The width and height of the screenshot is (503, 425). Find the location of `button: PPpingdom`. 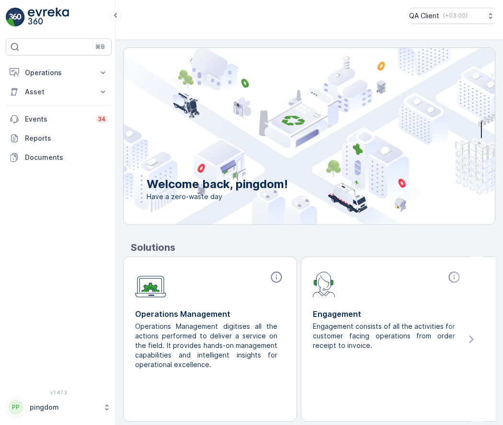

button: PPpingdom is located at coordinates (58, 407).